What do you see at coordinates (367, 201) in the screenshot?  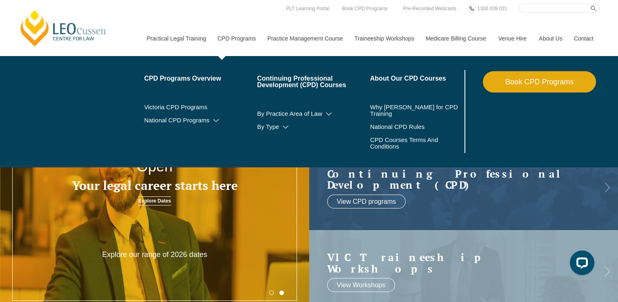 I see `a: View CPD programs` at bounding box center [367, 201].